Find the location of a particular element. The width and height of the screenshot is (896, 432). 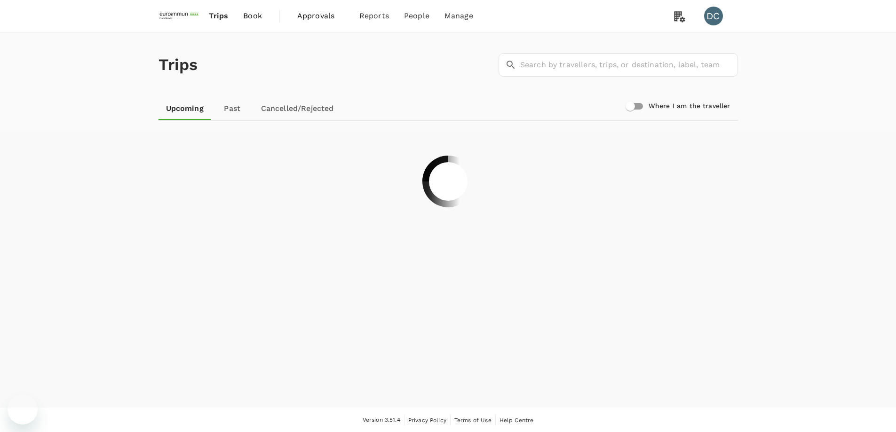

span: Privacy Policy is located at coordinates (427, 420).